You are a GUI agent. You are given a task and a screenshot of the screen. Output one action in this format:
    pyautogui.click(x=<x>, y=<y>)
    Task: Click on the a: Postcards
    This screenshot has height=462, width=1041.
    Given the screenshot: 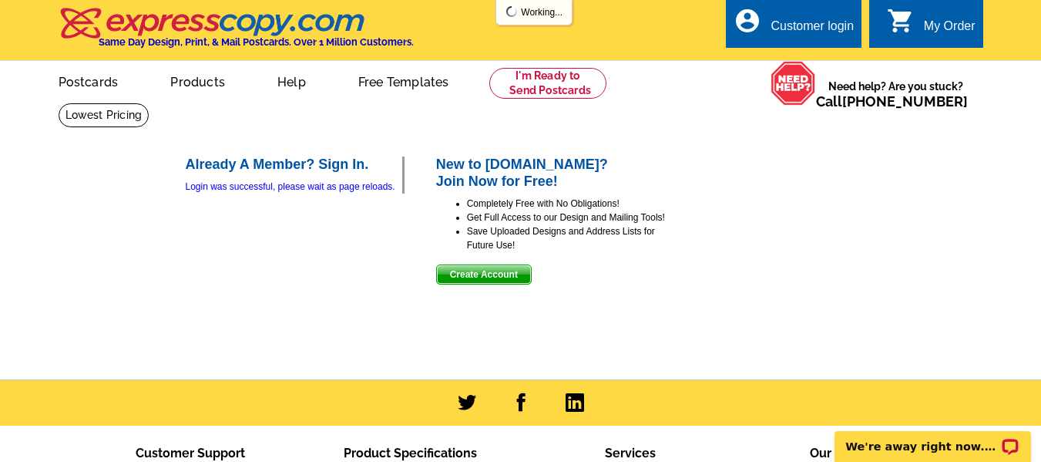 What is the action you would take?
    pyautogui.click(x=89, y=80)
    